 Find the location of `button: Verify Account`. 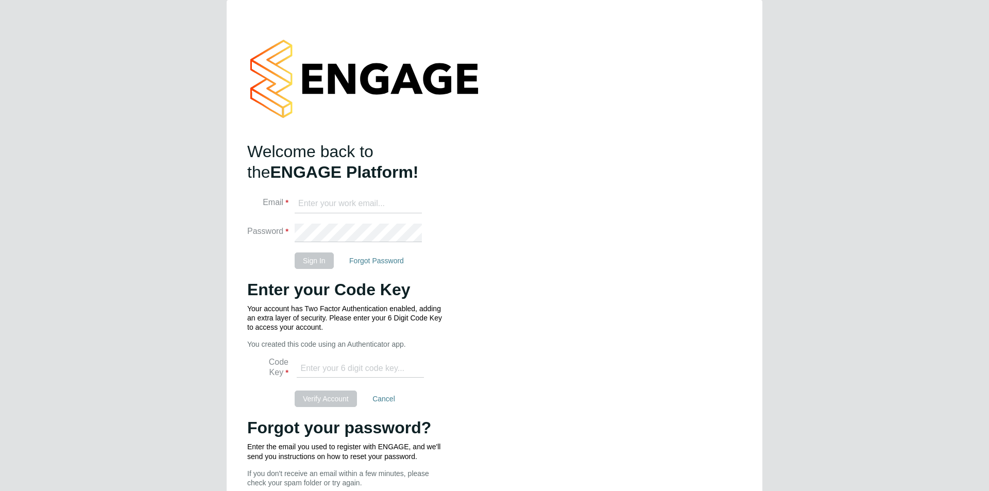

button: Verify Account is located at coordinates (326, 399).